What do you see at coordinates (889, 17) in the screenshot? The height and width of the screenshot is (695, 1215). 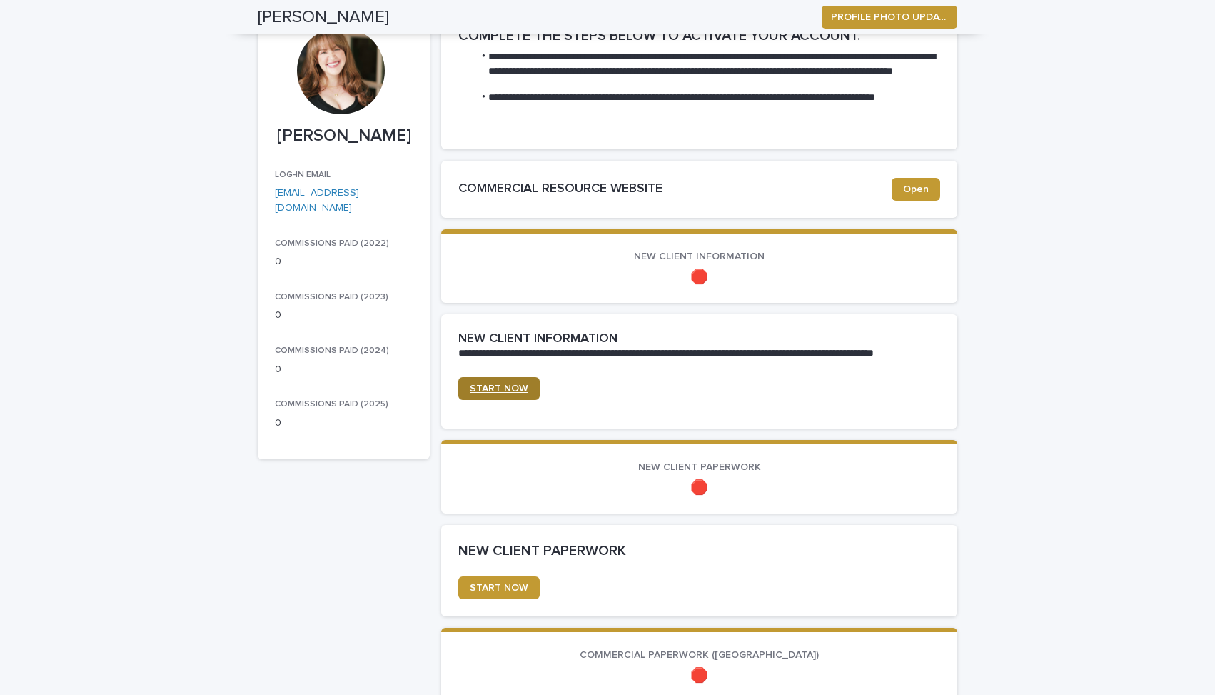 I see `button: PROFILE PHOTO UPDATE` at bounding box center [889, 17].